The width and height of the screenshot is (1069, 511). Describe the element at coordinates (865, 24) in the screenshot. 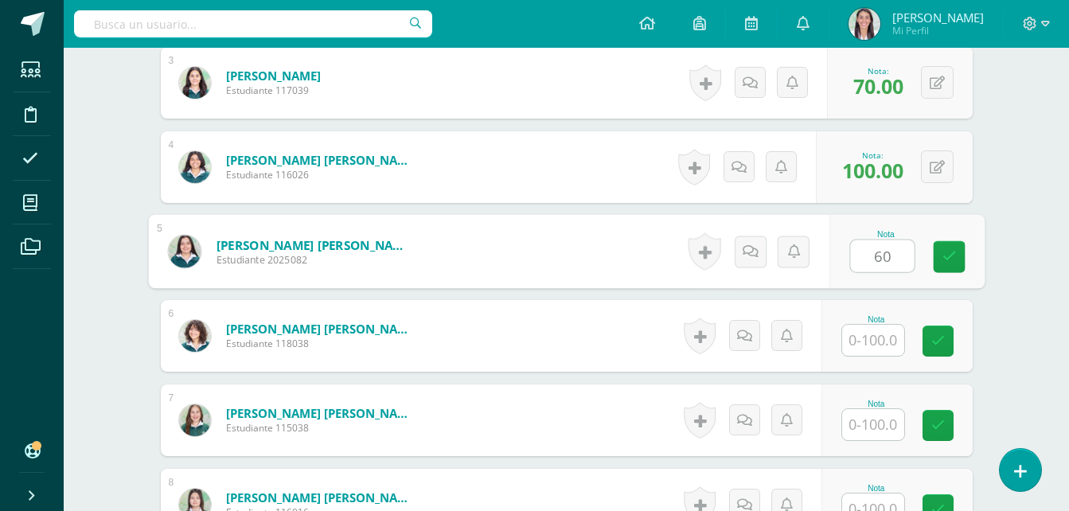

I see `img: 7104dee1966dece4cb994d866b427164.png` at that location.